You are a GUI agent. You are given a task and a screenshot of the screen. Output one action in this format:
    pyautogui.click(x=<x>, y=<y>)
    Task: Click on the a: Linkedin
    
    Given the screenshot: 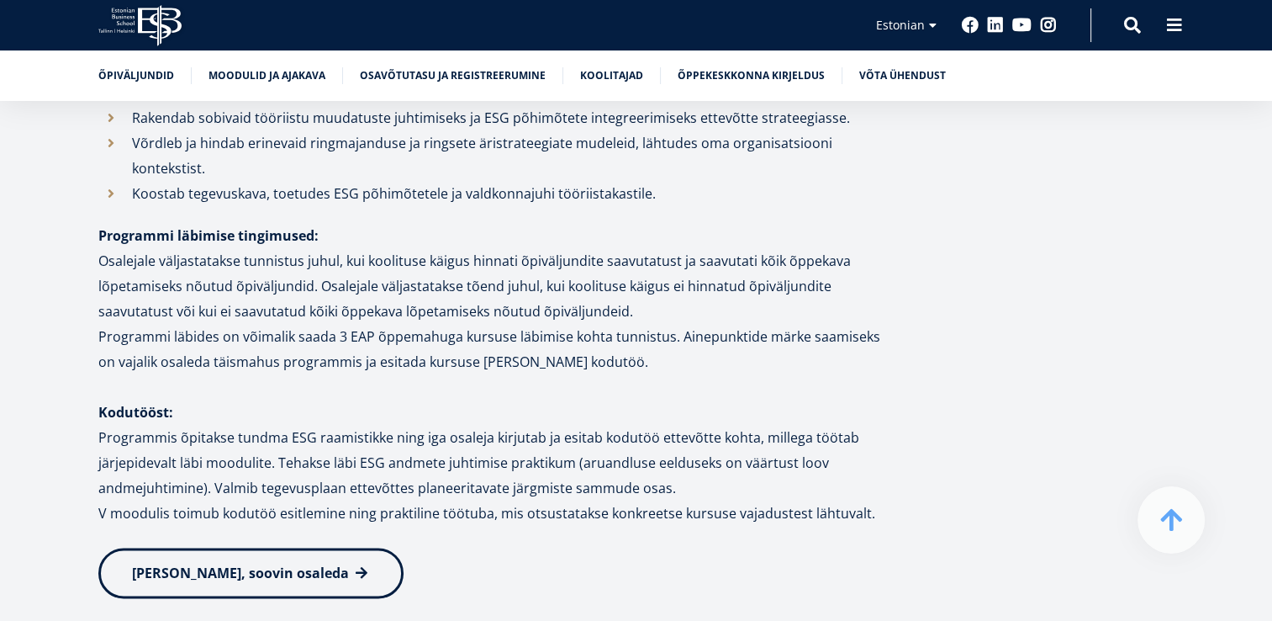 What is the action you would take?
    pyautogui.click(x=996, y=25)
    